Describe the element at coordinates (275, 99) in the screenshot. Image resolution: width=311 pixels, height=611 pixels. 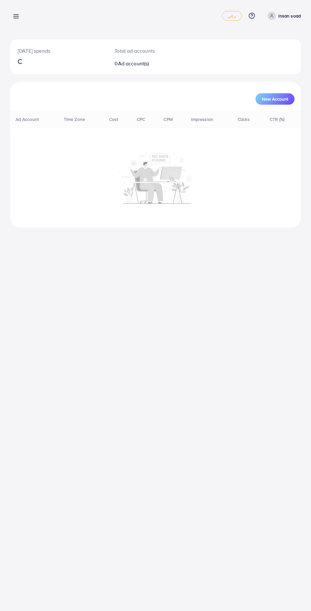
I see `span: New Account` at that location.